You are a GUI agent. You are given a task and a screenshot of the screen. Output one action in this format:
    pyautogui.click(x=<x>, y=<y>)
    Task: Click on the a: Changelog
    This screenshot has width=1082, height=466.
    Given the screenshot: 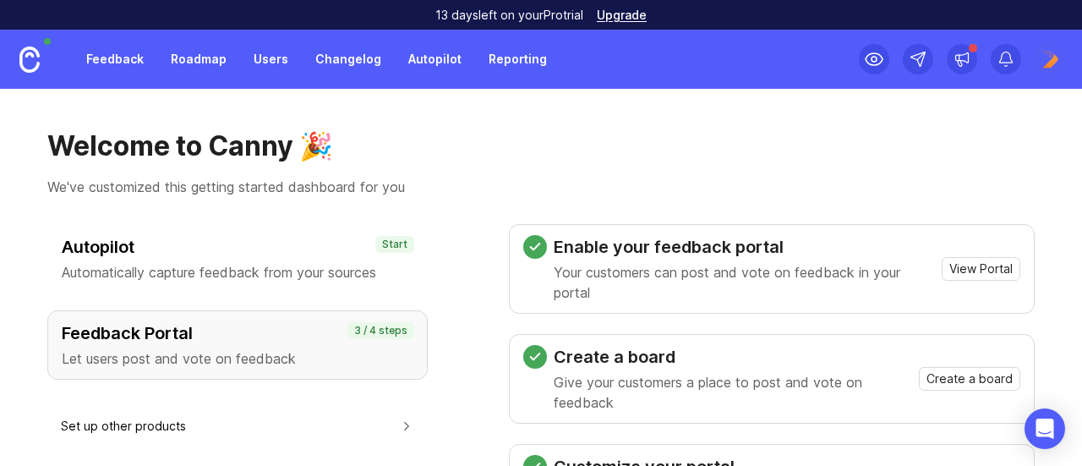 What is the action you would take?
    pyautogui.click(x=348, y=59)
    